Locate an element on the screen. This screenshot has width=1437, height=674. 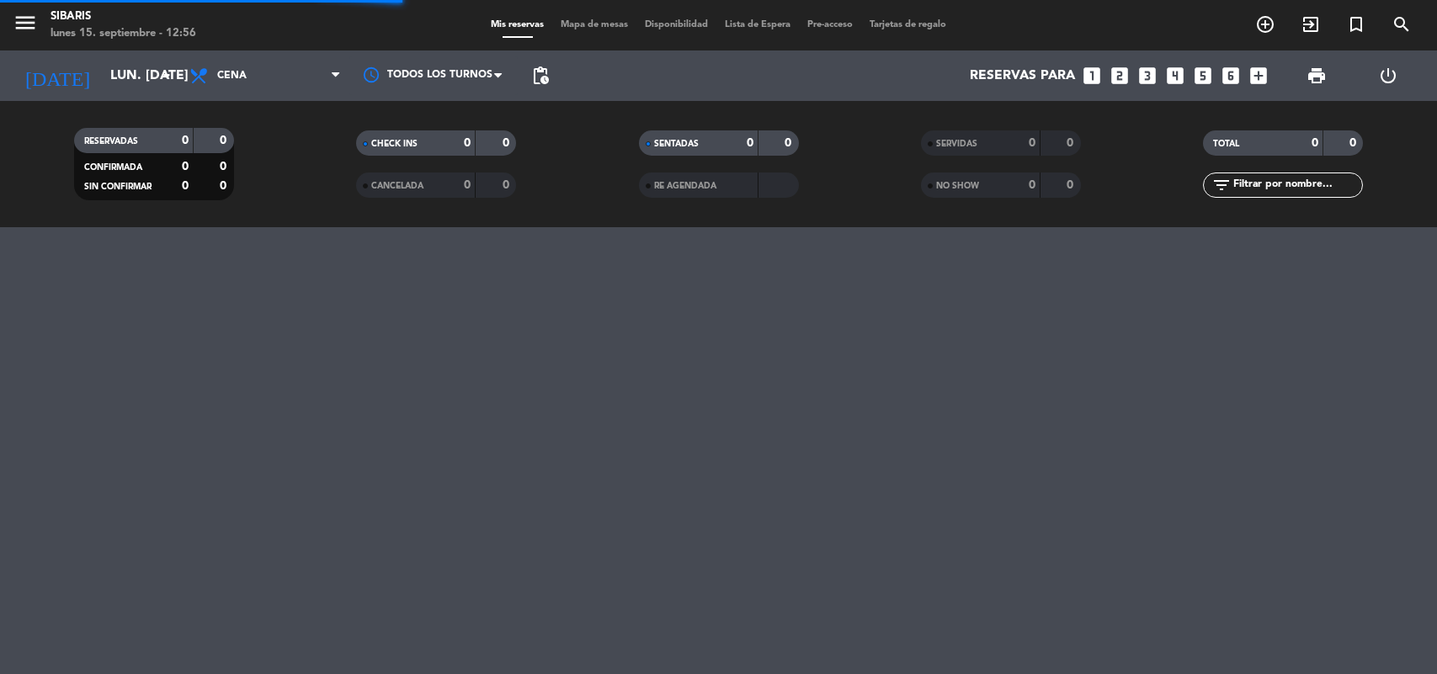
span: CHECK INS is located at coordinates (394, 144).